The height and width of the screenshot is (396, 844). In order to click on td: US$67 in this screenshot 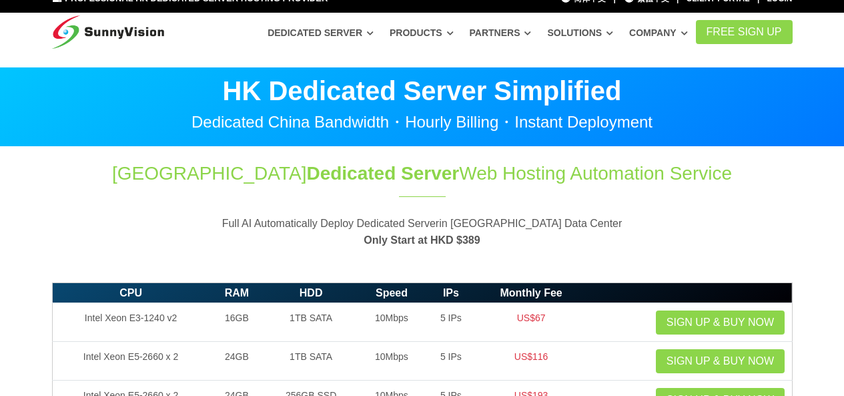, I will do `click(531, 322)`.